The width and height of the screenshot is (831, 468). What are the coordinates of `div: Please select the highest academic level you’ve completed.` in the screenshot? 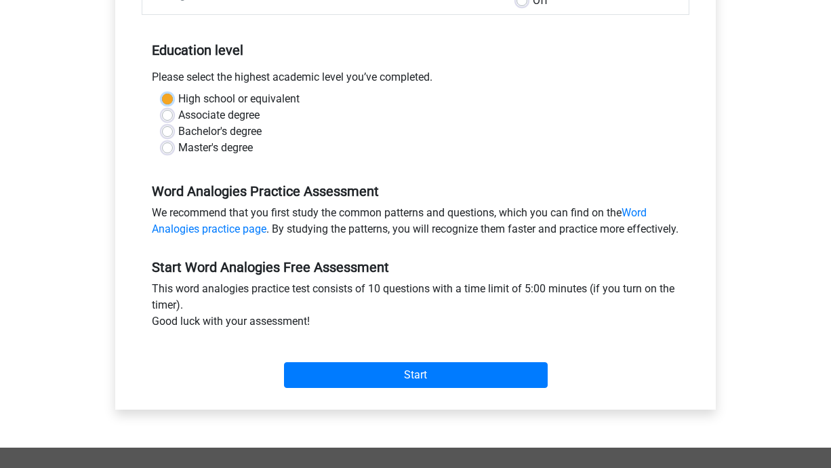 It's located at (416, 80).